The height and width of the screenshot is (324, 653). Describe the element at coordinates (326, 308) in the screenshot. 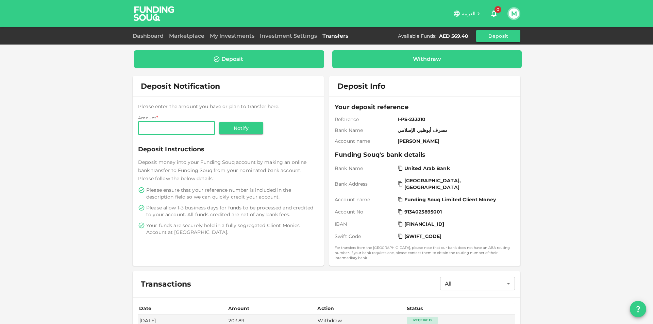

I see `div: Action` at that location.